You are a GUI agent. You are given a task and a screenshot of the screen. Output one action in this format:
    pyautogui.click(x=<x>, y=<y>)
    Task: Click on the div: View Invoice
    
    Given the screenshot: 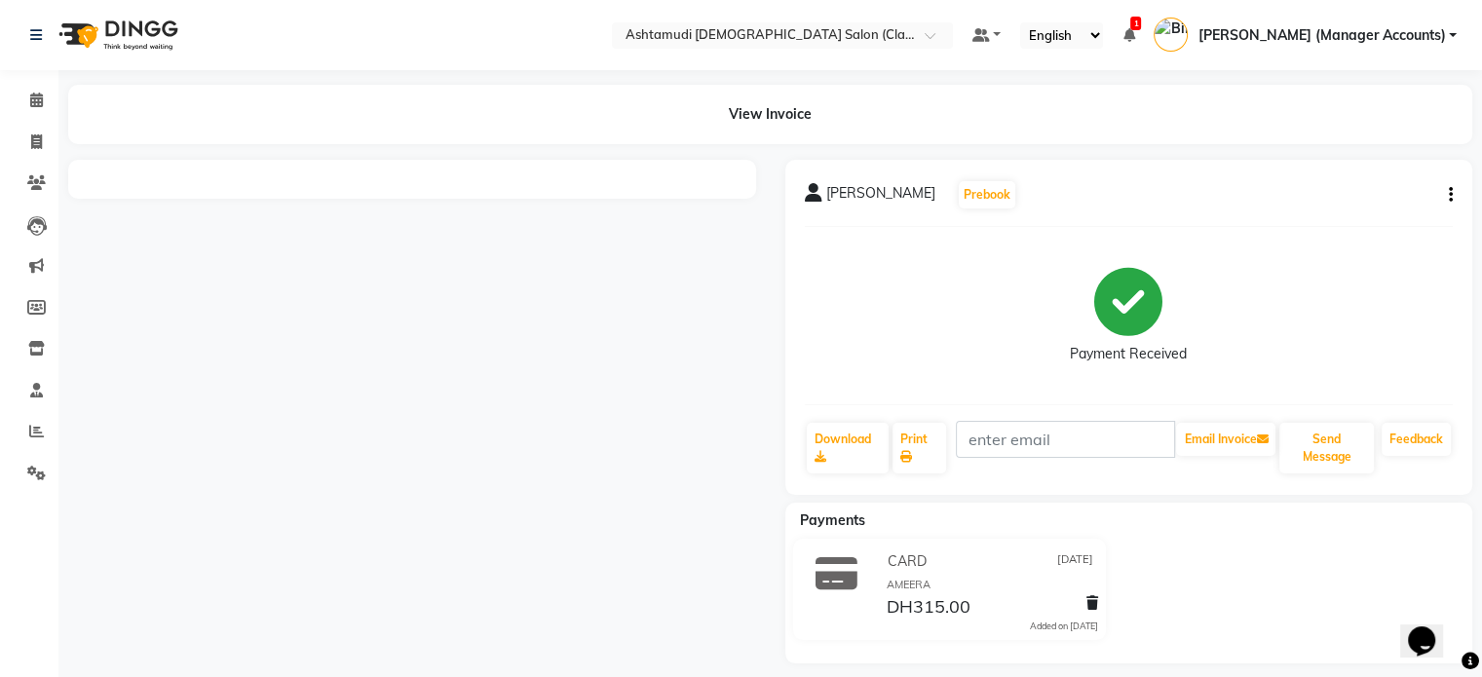 What is the action you would take?
    pyautogui.click(x=770, y=114)
    